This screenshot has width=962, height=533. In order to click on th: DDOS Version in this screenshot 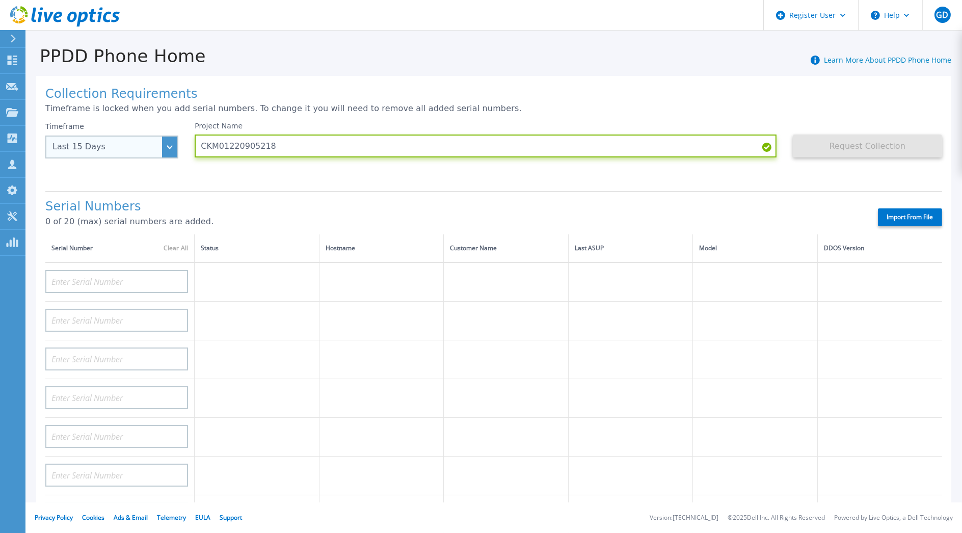, I will do `click(879, 248)`.